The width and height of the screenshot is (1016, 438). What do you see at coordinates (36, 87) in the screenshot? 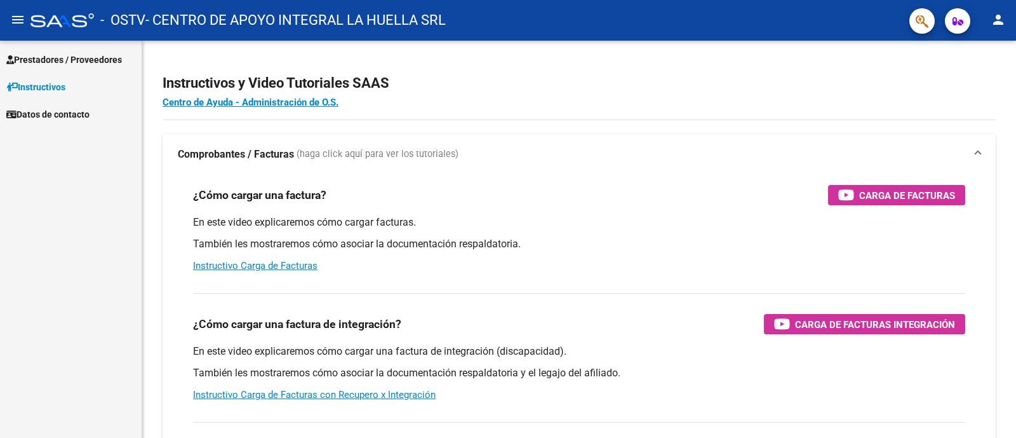
I see `span: Instructivos` at bounding box center [36, 87].